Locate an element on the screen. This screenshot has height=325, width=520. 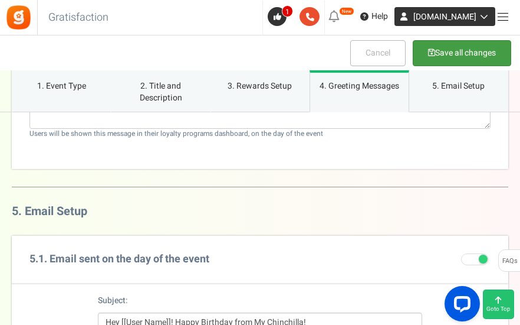
button: Goto Top is located at coordinates (499, 304).